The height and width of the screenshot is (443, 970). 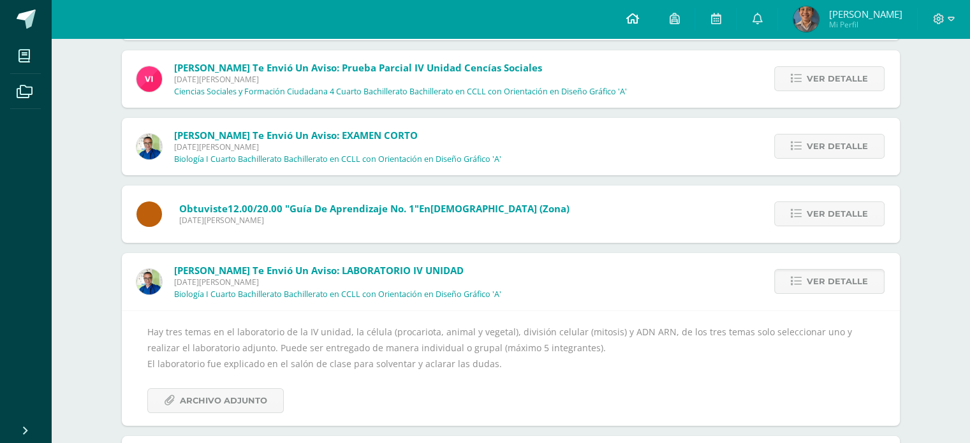 I want to click on span: Obtuviste en, so click(x=374, y=208).